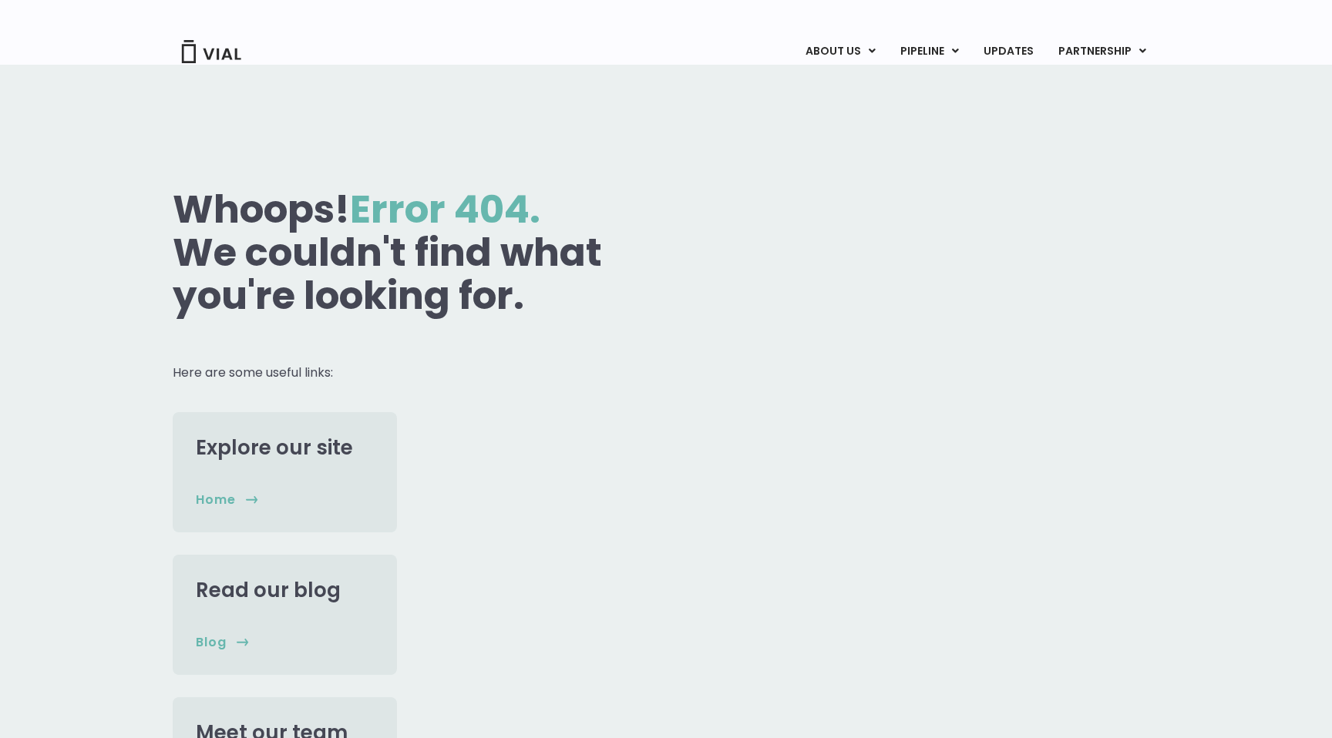 The image size is (1332, 738). Describe the element at coordinates (1102, 52) in the screenshot. I see `a: PARTNERSHIPMenu Toggle` at that location.